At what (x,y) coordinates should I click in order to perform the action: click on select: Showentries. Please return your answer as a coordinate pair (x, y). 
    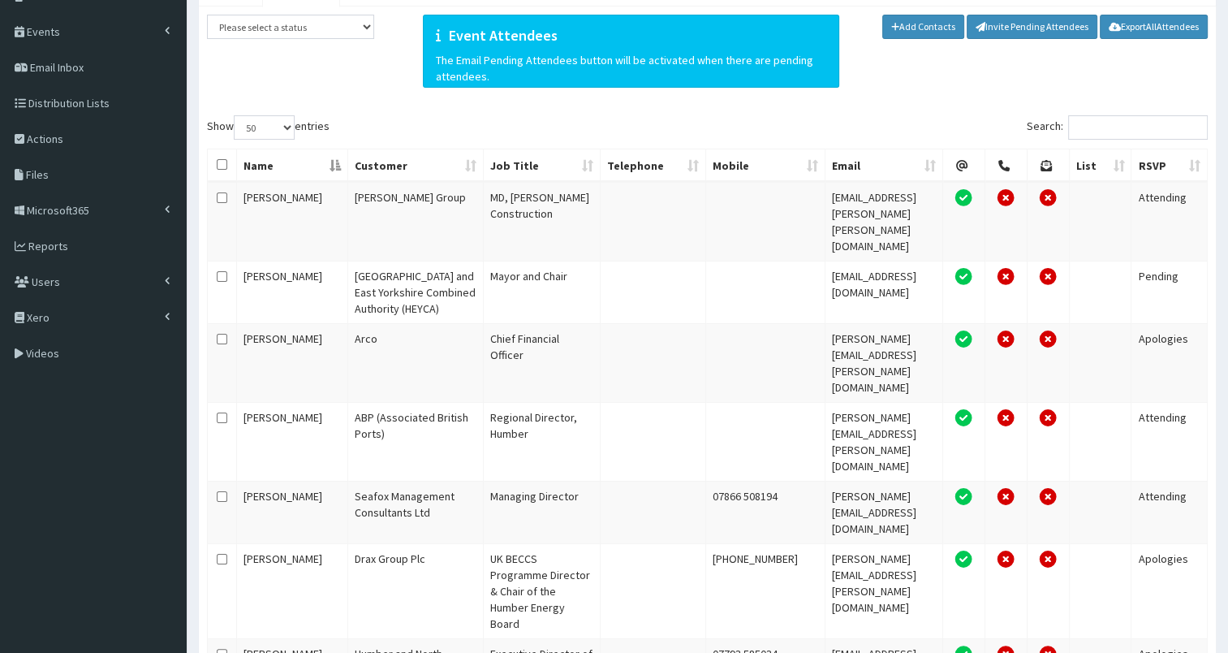
    Looking at the image, I should click on (264, 127).